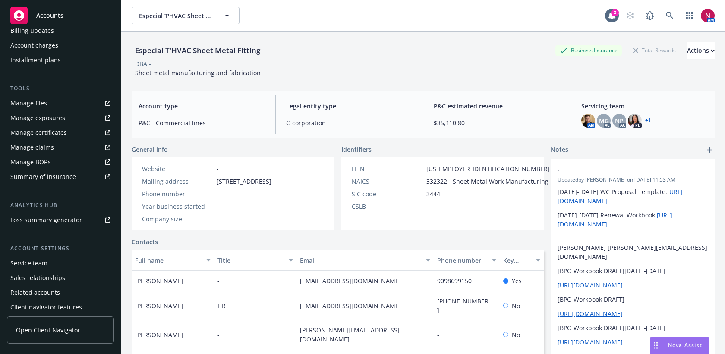  Describe the element at coordinates (488, 181) in the screenshot. I see `span: 332322 - Sheet Metal Work Manufacturing` at that location.